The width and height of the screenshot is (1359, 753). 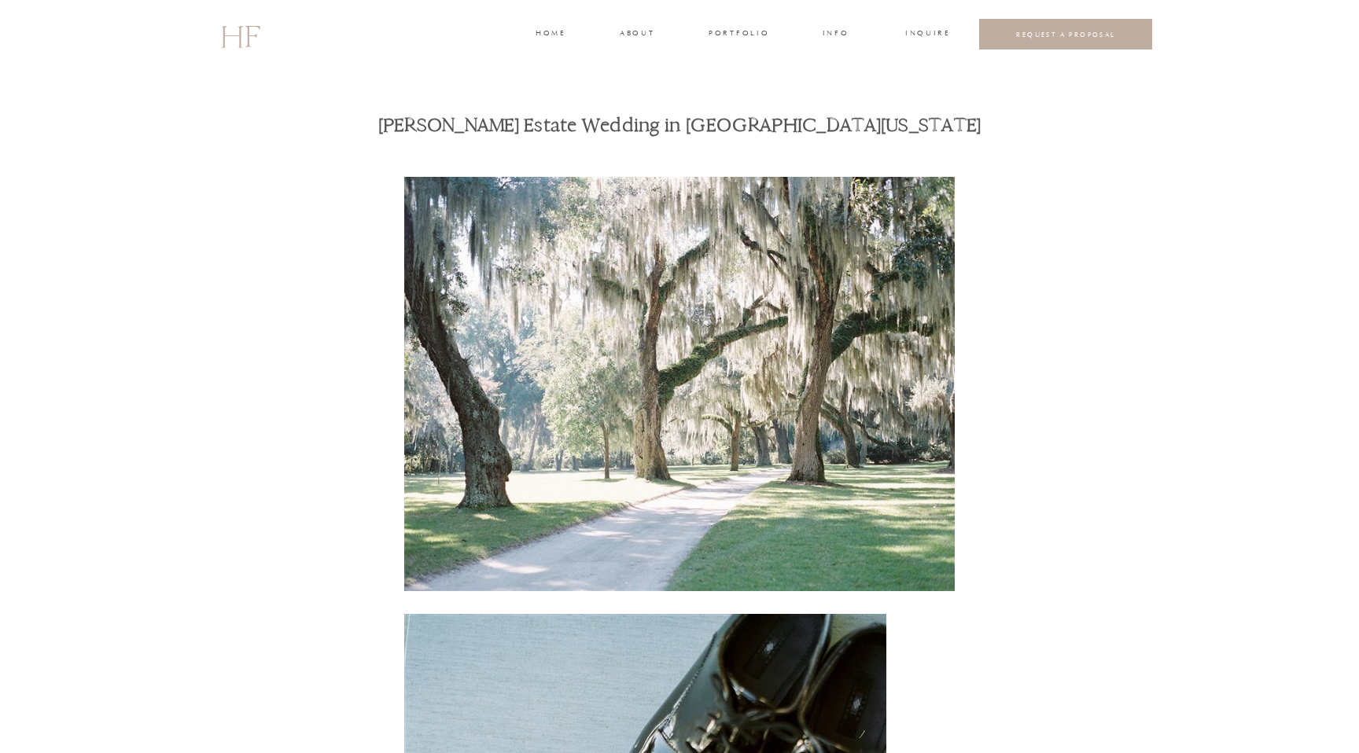 I want to click on a: REQUEST A PROPOSAL, so click(x=1066, y=34).